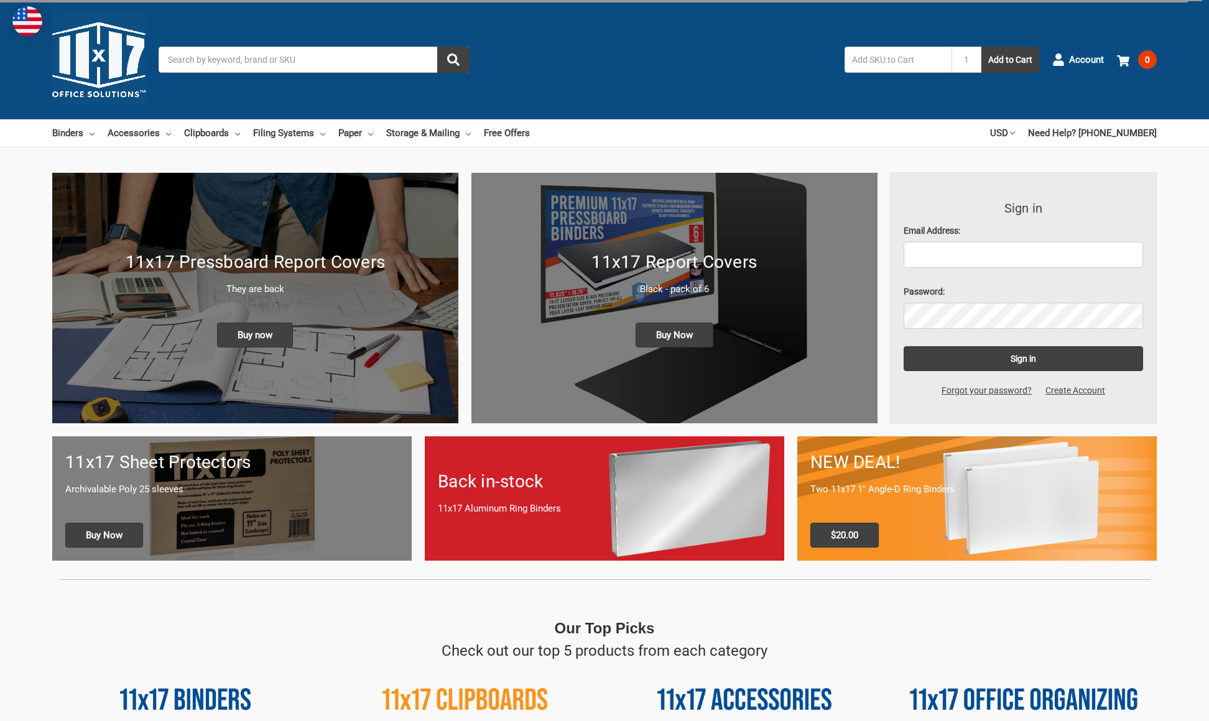 The height and width of the screenshot is (721, 1209). What do you see at coordinates (674, 298) in the screenshot?
I see `a: 11x17 Report Covers 11x17 Report Covers Black - pack of 6 Buy Now` at bounding box center [674, 298].